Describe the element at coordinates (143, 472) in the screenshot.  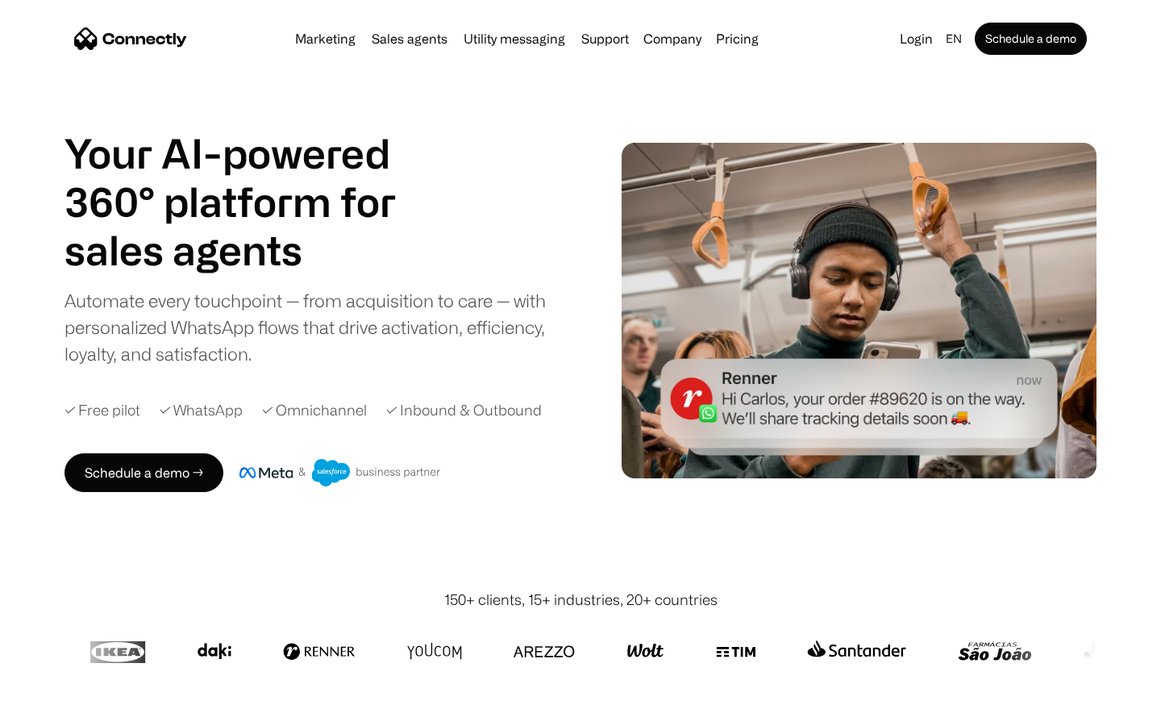
I see `a: Schedule a demo →` at that location.